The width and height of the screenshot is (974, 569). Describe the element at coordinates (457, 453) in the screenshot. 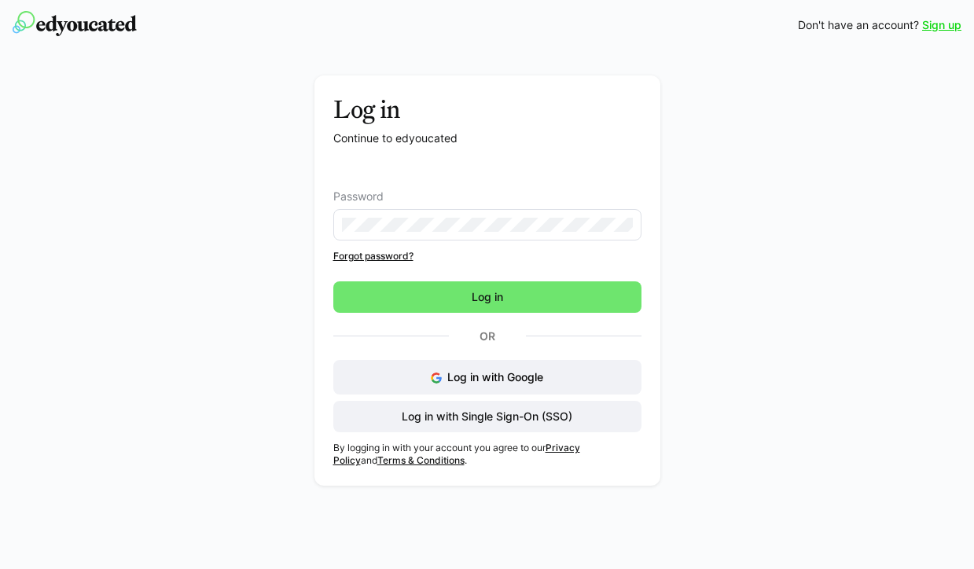

I see `a: Privacy Policy` at that location.